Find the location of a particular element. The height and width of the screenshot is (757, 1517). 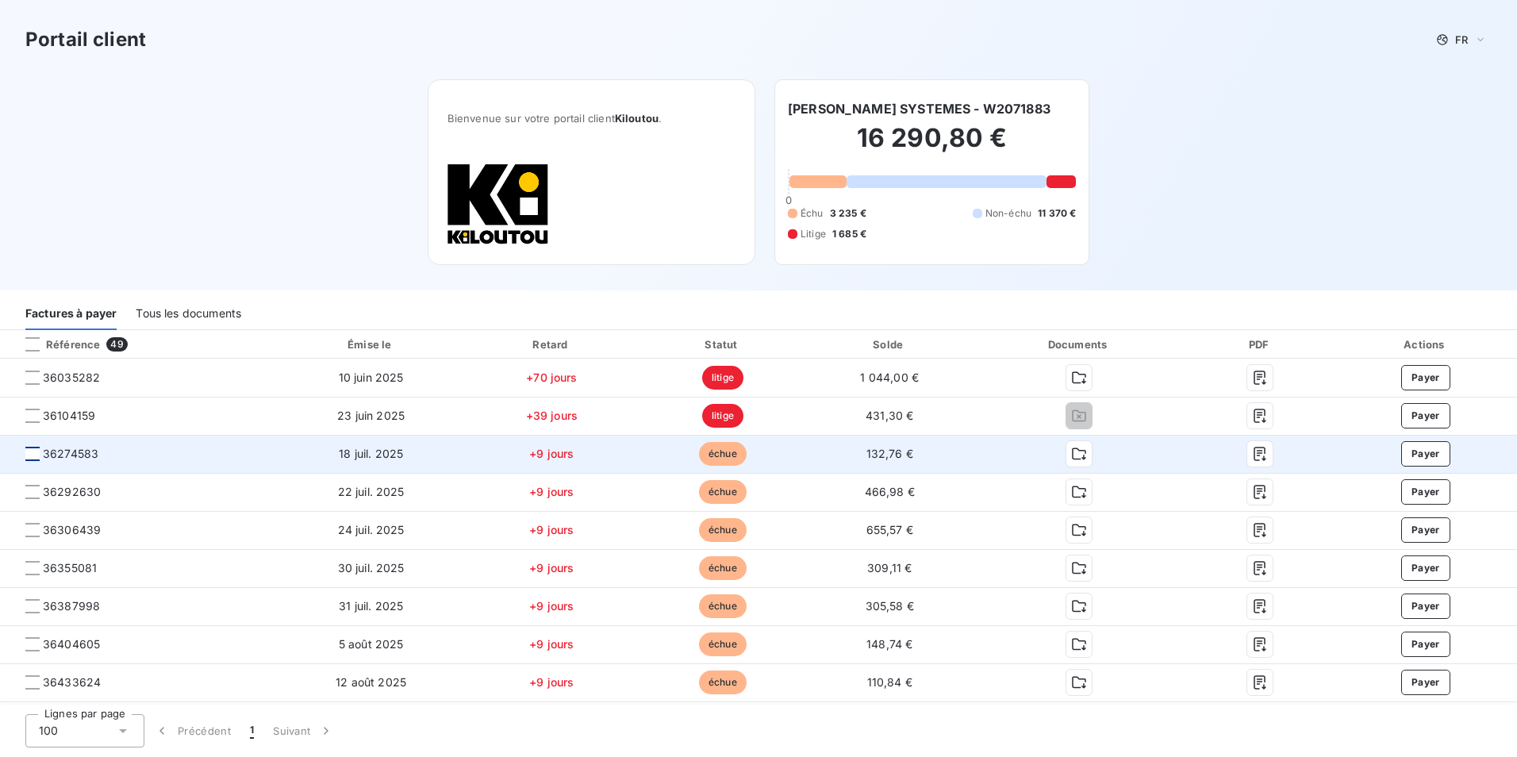

span: 23 juin 2025 is located at coordinates (371, 415).